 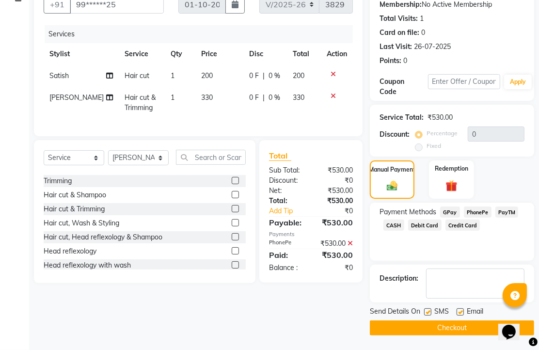 What do you see at coordinates (58, 181) in the screenshot?
I see `div: Trimming` at bounding box center [58, 181].